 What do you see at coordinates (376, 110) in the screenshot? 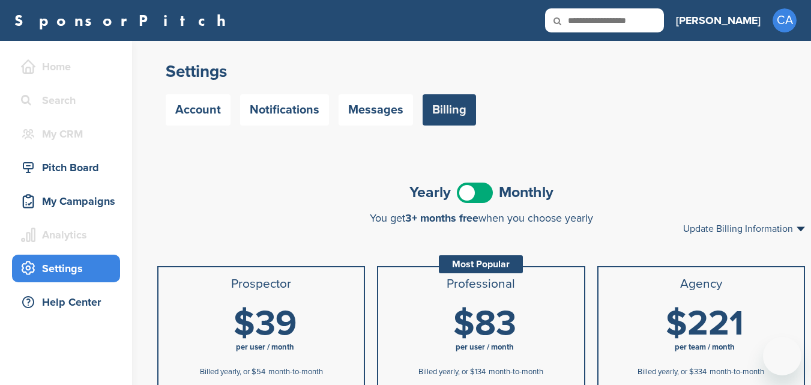
I see `a: Messages` at bounding box center [376, 110].